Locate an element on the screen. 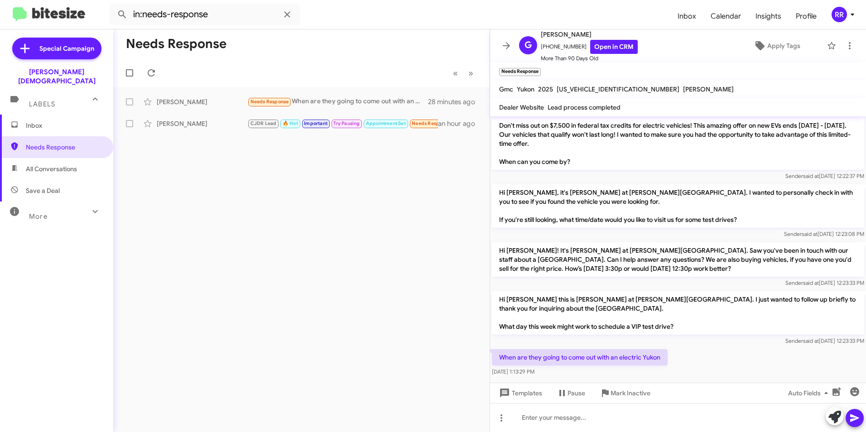  a: Open in CRM is located at coordinates (613, 47).